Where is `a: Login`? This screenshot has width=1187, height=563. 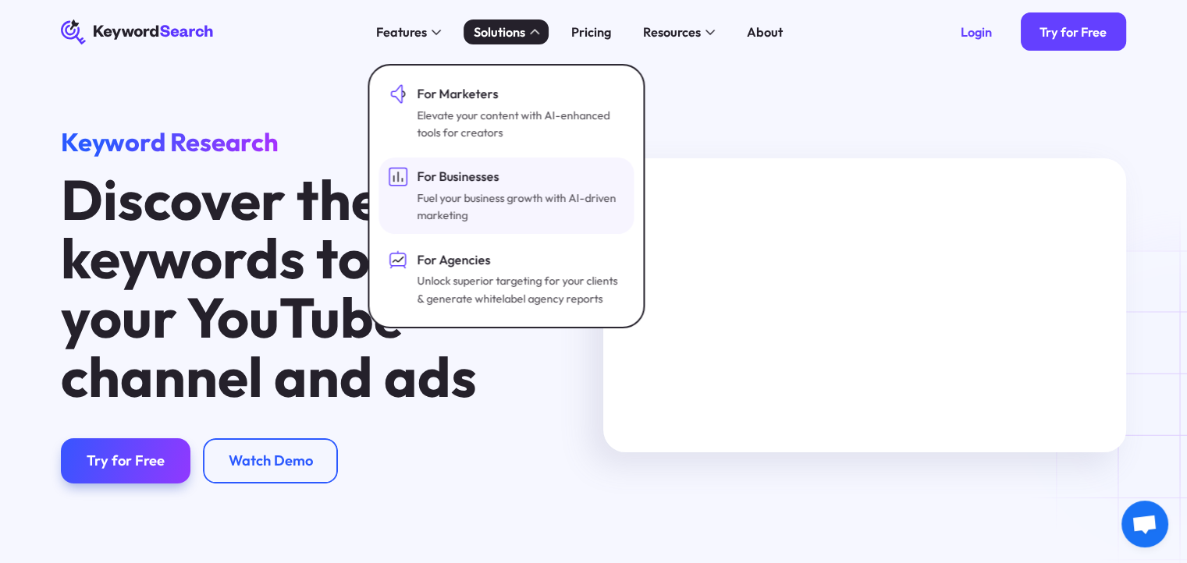
a: Login is located at coordinates (975, 31).